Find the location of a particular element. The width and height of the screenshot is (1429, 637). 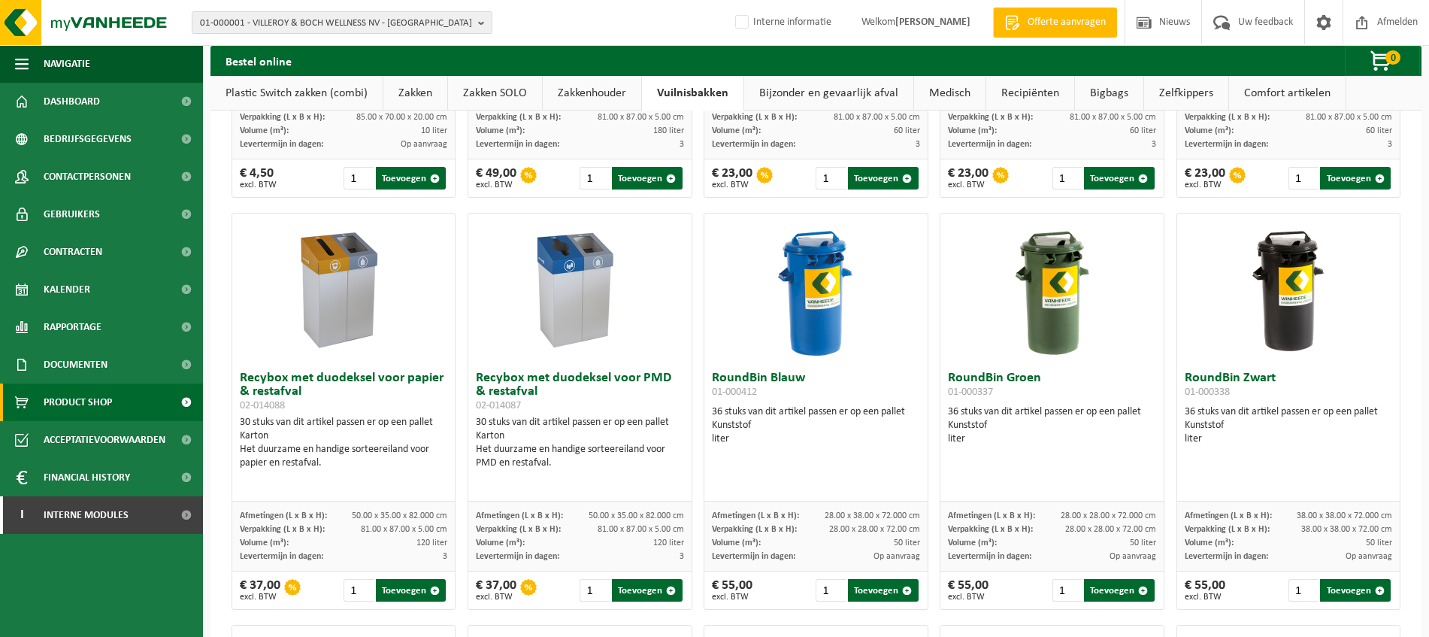

span: 180 liter is located at coordinates (668, 131).